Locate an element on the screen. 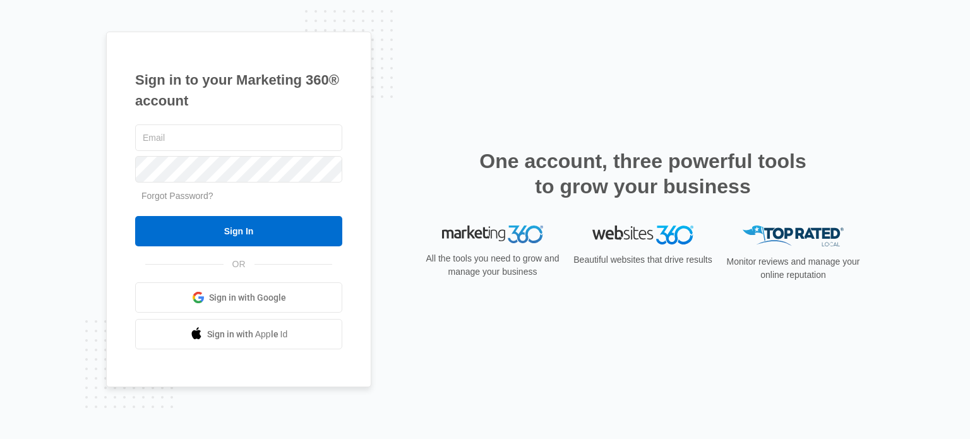 The image size is (970, 439). span: Sign in with Google is located at coordinates (248, 298).